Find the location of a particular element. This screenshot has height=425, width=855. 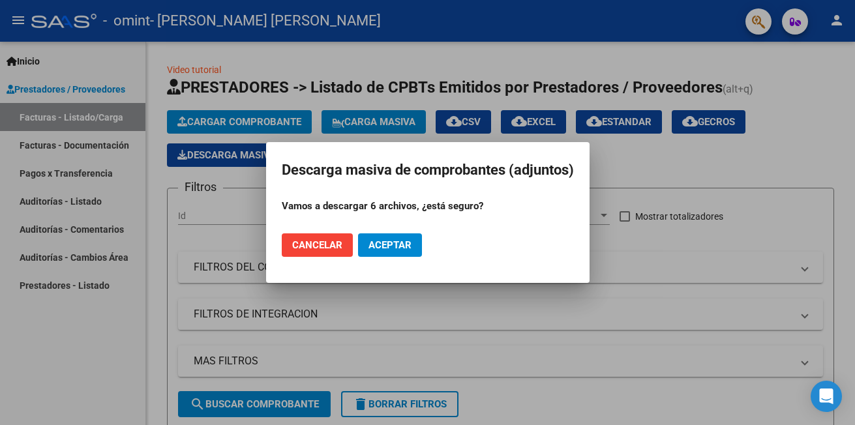

h2: Descarga masiva de comprobantes (adjuntos) is located at coordinates (428, 170).